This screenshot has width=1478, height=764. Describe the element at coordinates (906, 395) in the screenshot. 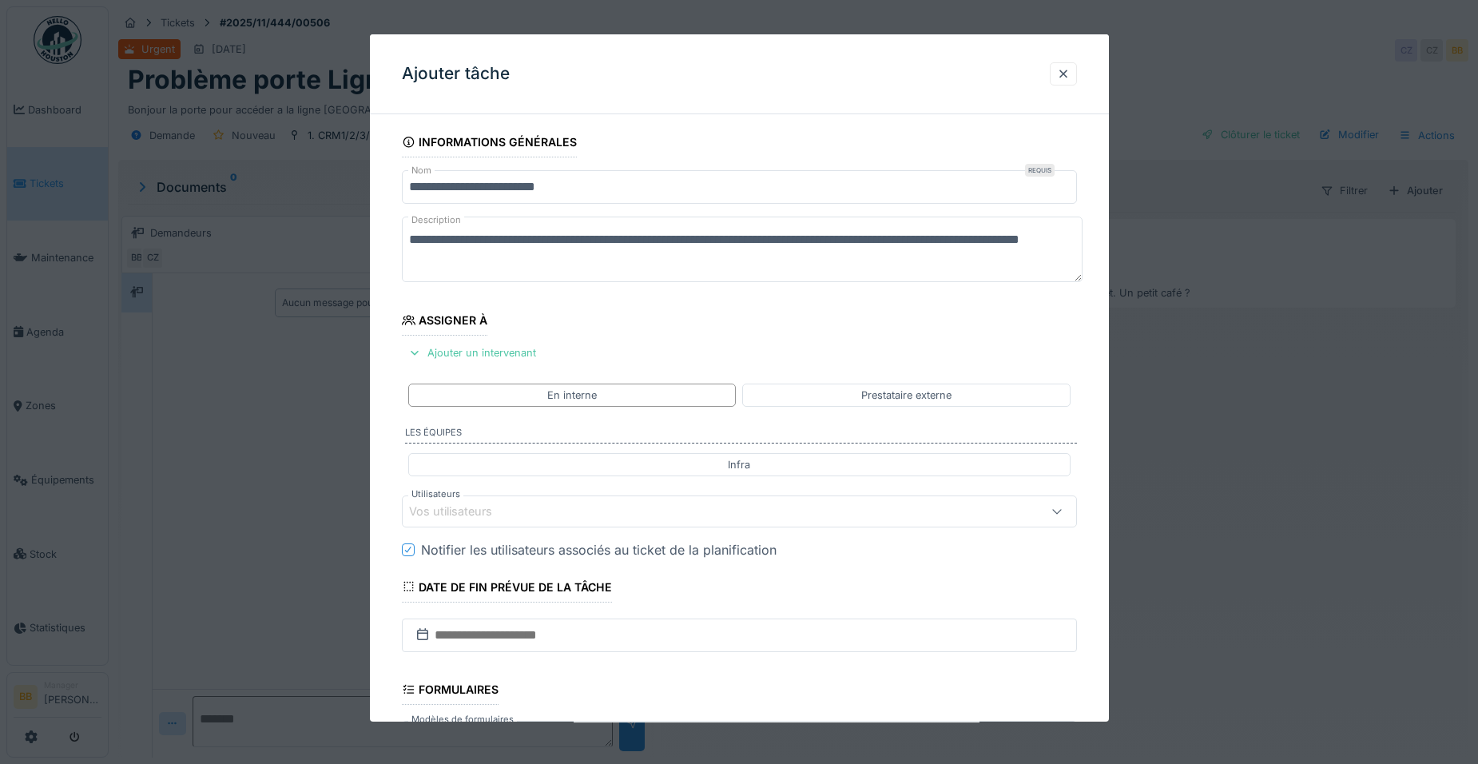

I see `div: Prestataire externe` at that location.